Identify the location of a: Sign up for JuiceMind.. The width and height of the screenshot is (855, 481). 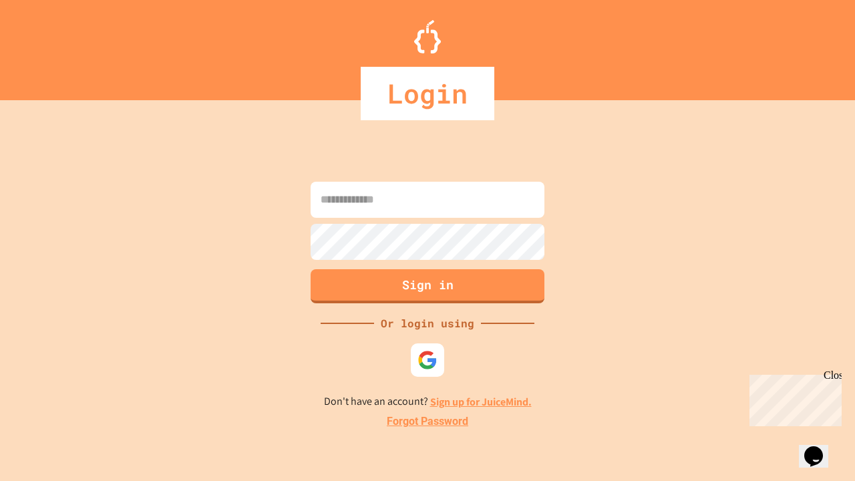
(481, 402).